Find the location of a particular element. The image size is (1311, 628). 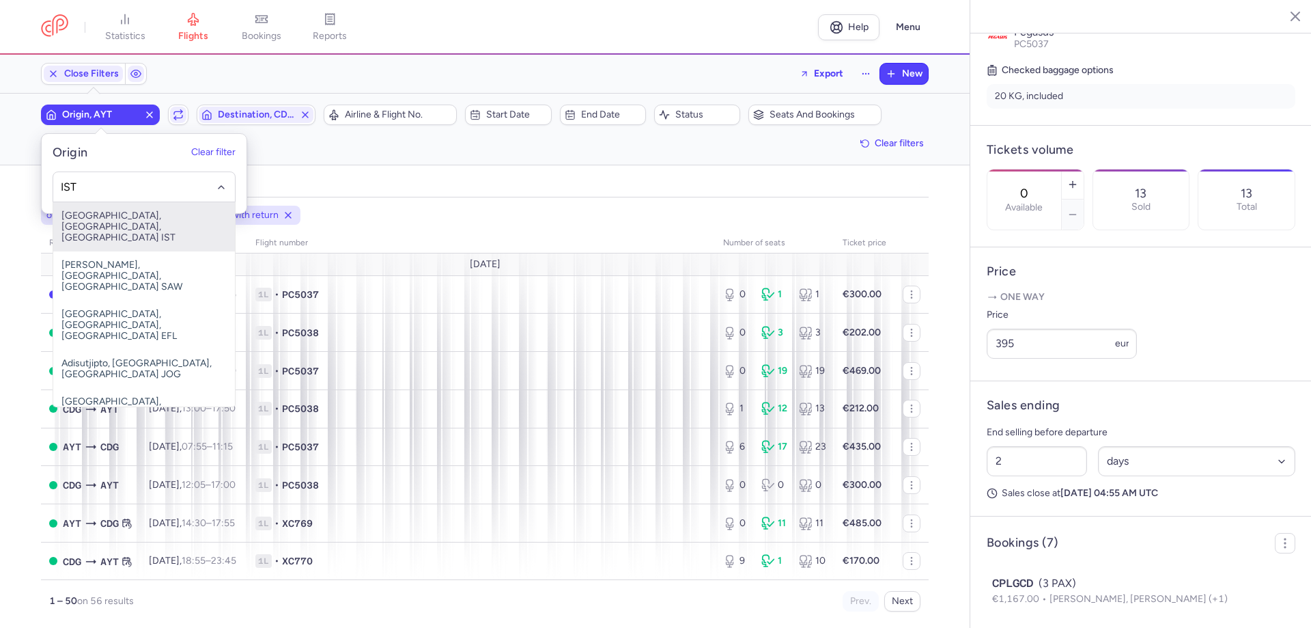

span: Seats and bookings is located at coordinates (823, 115).